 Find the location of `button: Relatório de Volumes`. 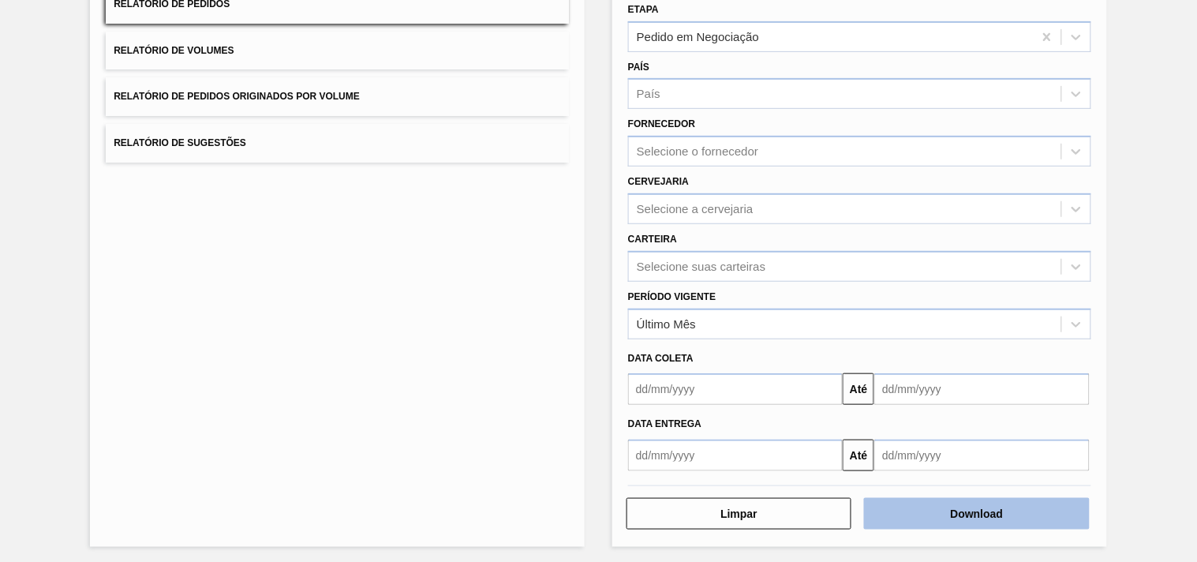

button: Relatório de Volumes is located at coordinates (337, 51).